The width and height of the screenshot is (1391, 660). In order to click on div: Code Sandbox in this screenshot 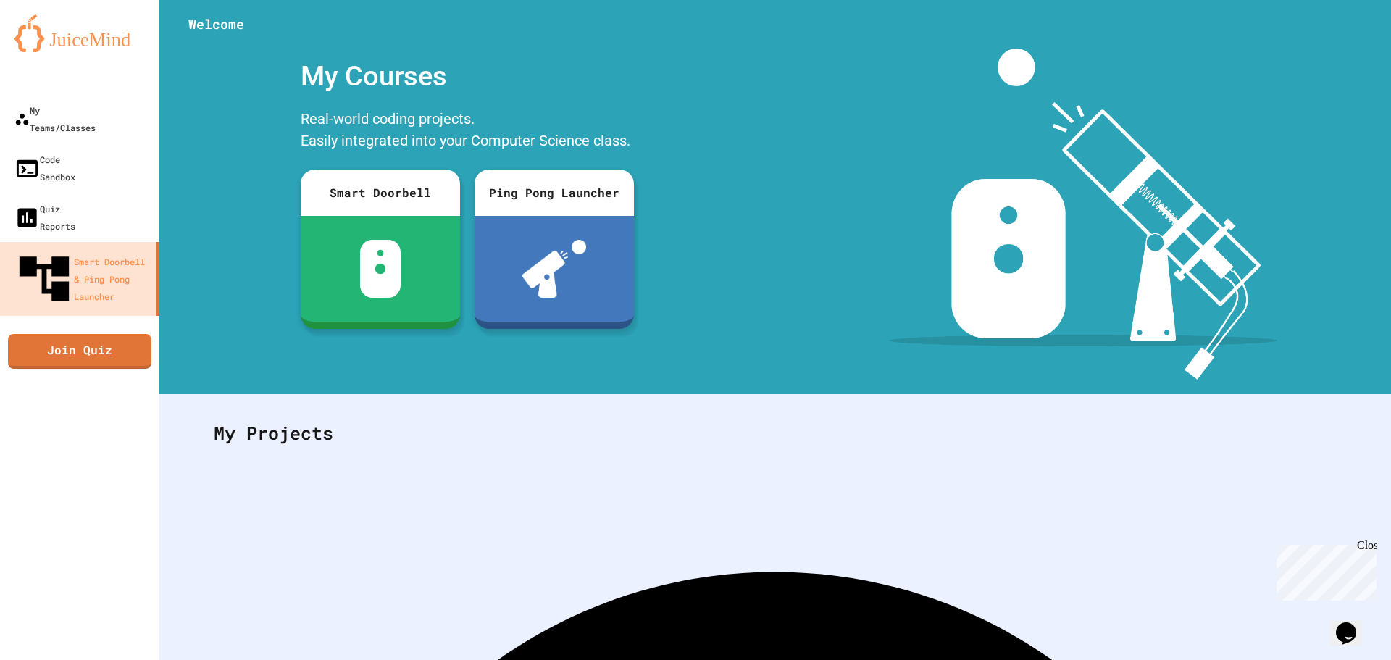, I will do `click(45, 168)`.